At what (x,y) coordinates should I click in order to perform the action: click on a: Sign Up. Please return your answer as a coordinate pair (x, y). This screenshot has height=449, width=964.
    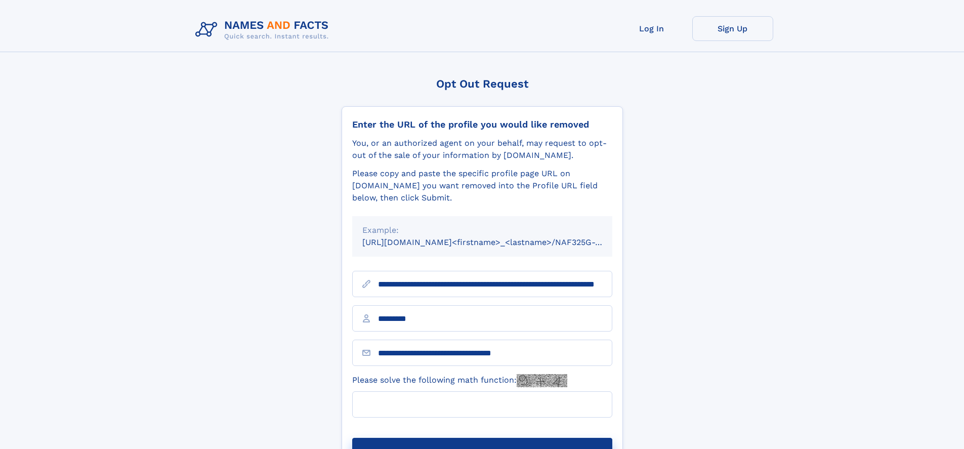
    Looking at the image, I should click on (732, 28).